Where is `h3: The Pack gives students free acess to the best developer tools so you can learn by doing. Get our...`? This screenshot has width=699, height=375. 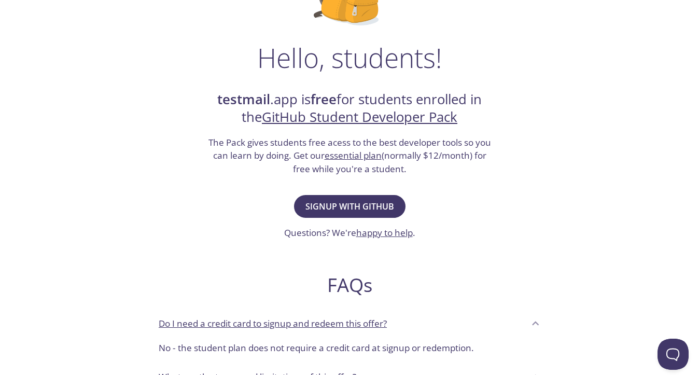
h3: The Pack gives students free acess to the best developer tools so you can learn by doing. Get our... is located at coordinates (350, 156).